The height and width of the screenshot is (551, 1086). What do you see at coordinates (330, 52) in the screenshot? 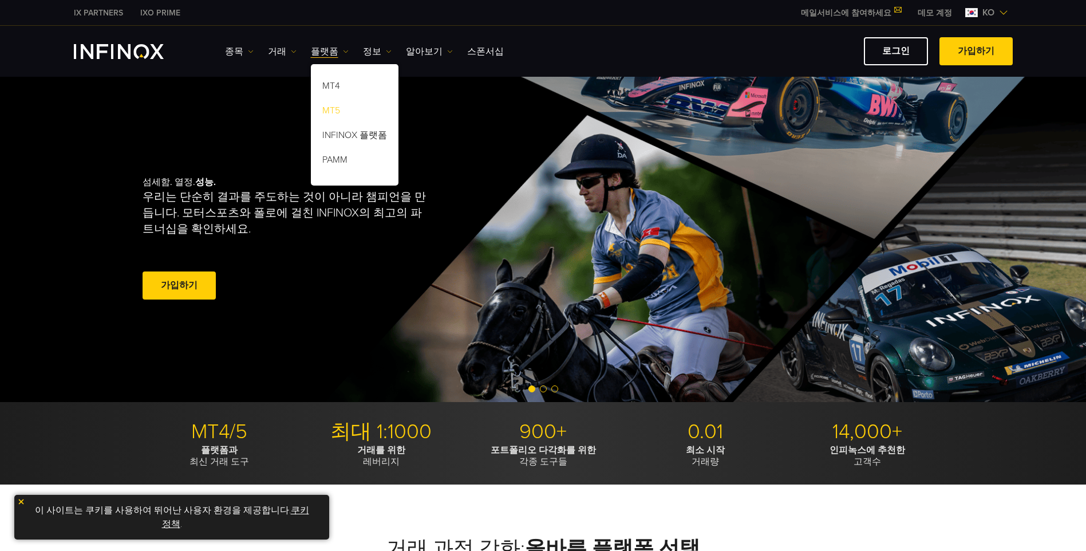
I see `a: 플랫폼` at bounding box center [330, 52].